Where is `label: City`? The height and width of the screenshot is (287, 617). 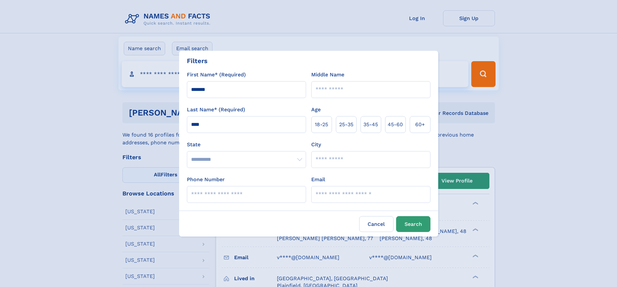
label: City is located at coordinates (316, 145).